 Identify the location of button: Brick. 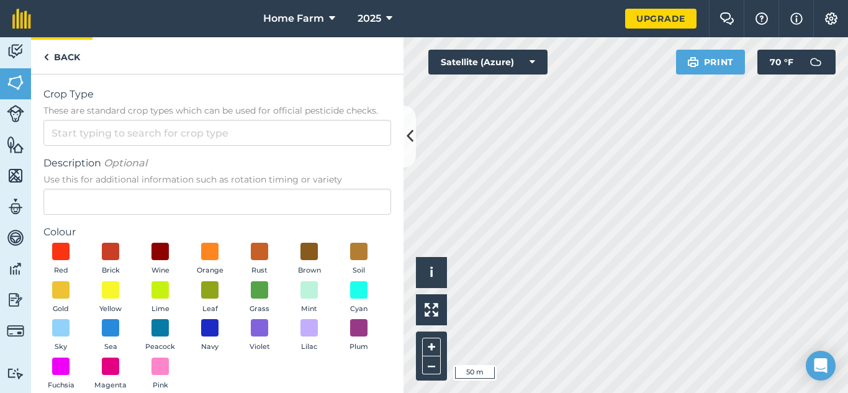
(110, 259).